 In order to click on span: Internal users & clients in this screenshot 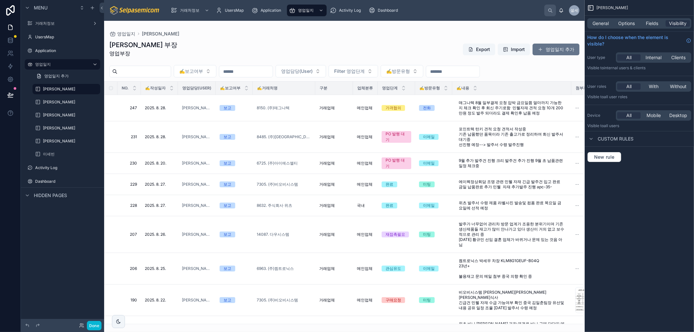, I will do `click(625, 68)`.